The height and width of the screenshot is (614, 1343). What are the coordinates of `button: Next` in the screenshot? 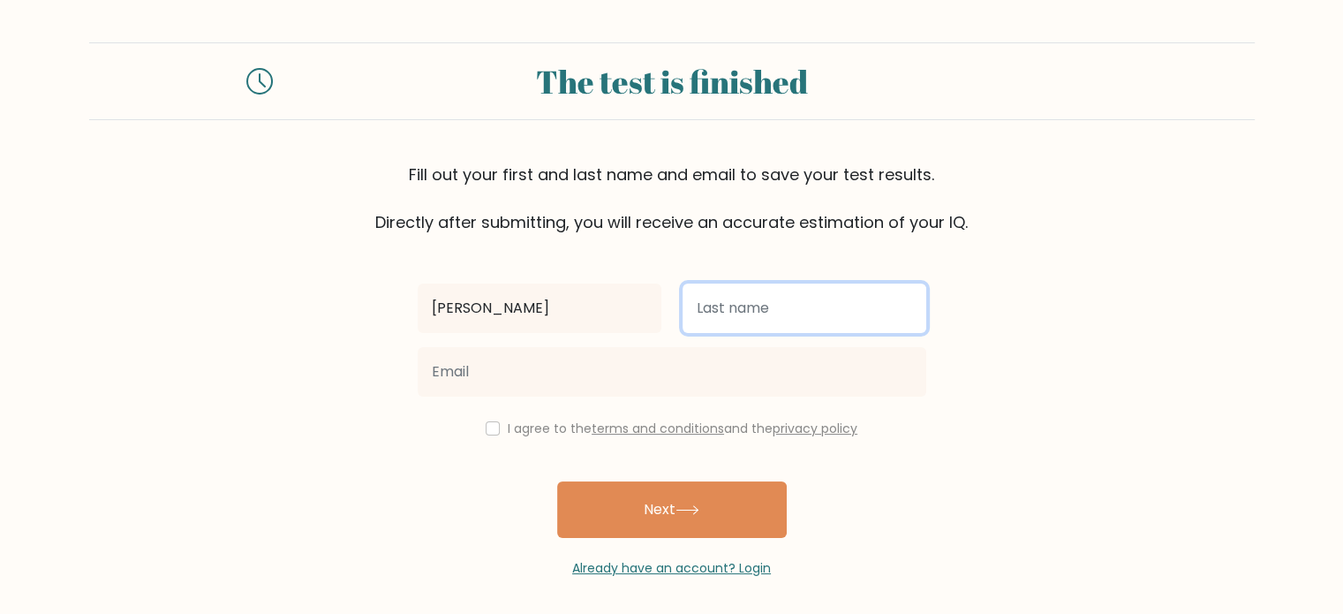 It's located at (672, 509).